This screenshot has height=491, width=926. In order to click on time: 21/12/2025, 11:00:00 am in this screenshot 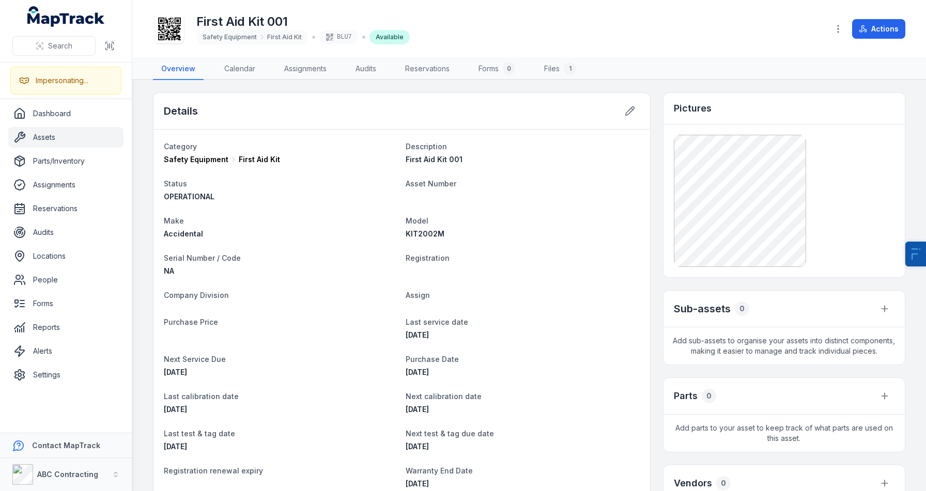, I will do `click(175, 372)`.